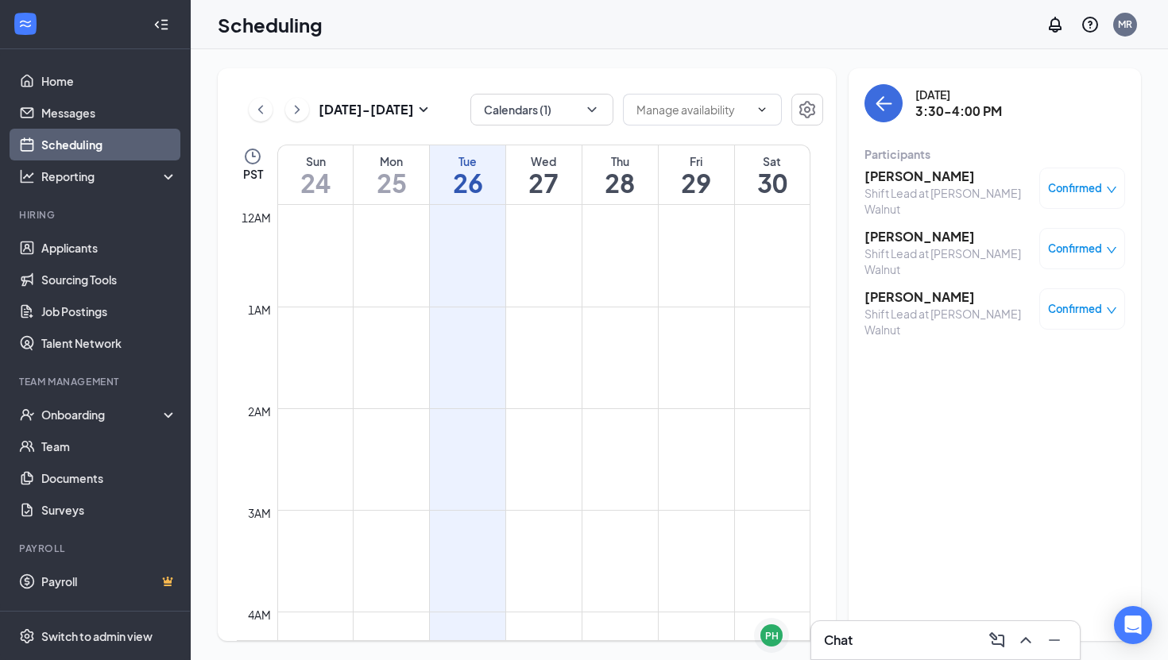 Image resolution: width=1168 pixels, height=660 pixels. I want to click on h1: 28, so click(620, 183).